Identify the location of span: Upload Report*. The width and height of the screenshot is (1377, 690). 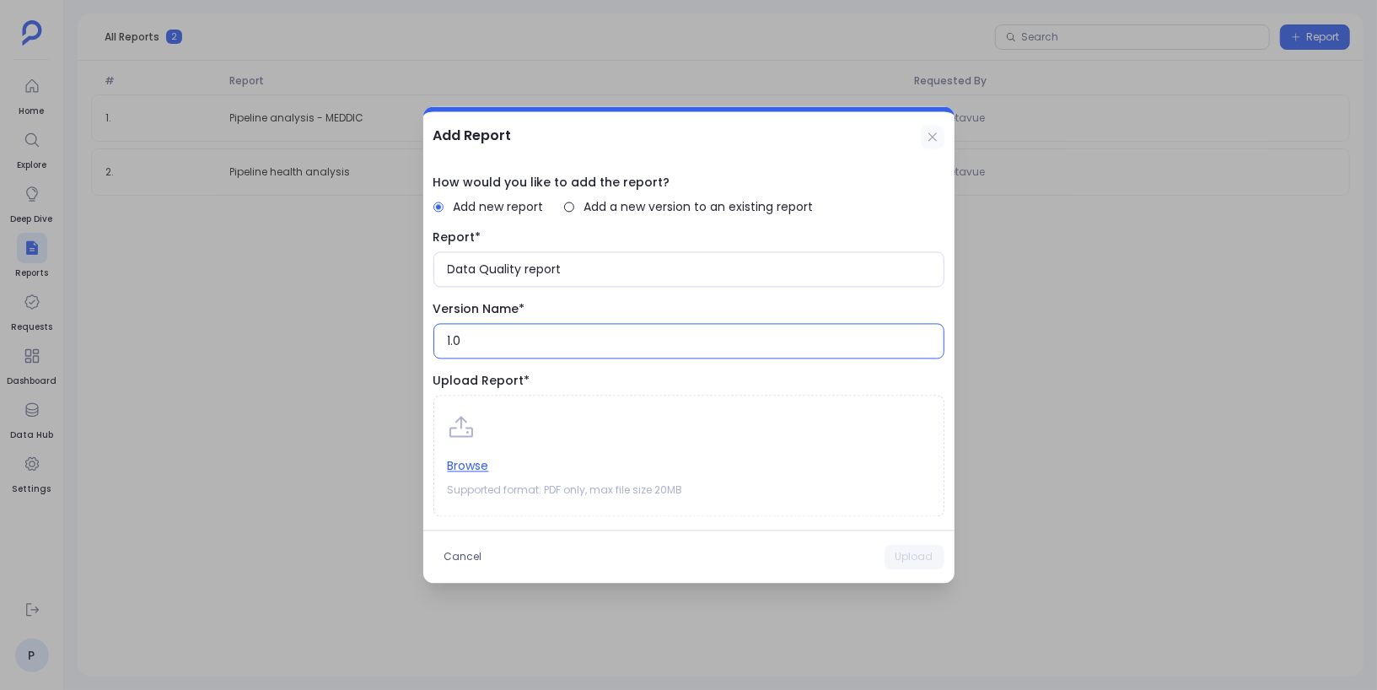
(689, 381).